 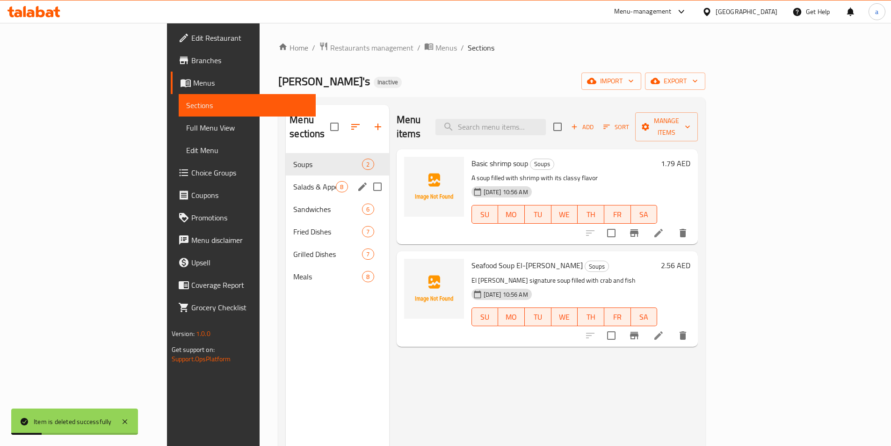 I want to click on span: Edit Menu, so click(x=247, y=150).